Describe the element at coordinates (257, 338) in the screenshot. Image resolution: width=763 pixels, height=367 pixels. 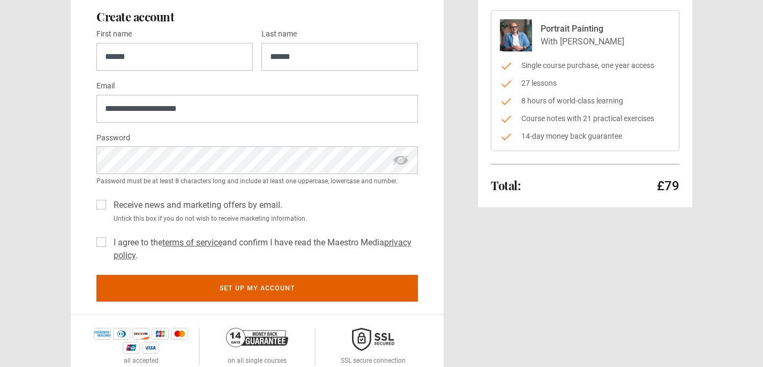
I see `img: 14-day-money-back-guarantee-42d24aedb5115c0ff13b.png` at that location.